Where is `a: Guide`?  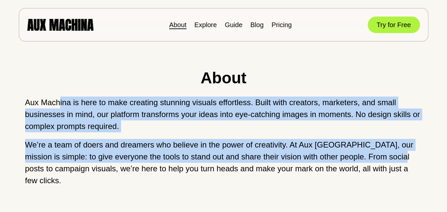
a: Guide is located at coordinates (233, 25).